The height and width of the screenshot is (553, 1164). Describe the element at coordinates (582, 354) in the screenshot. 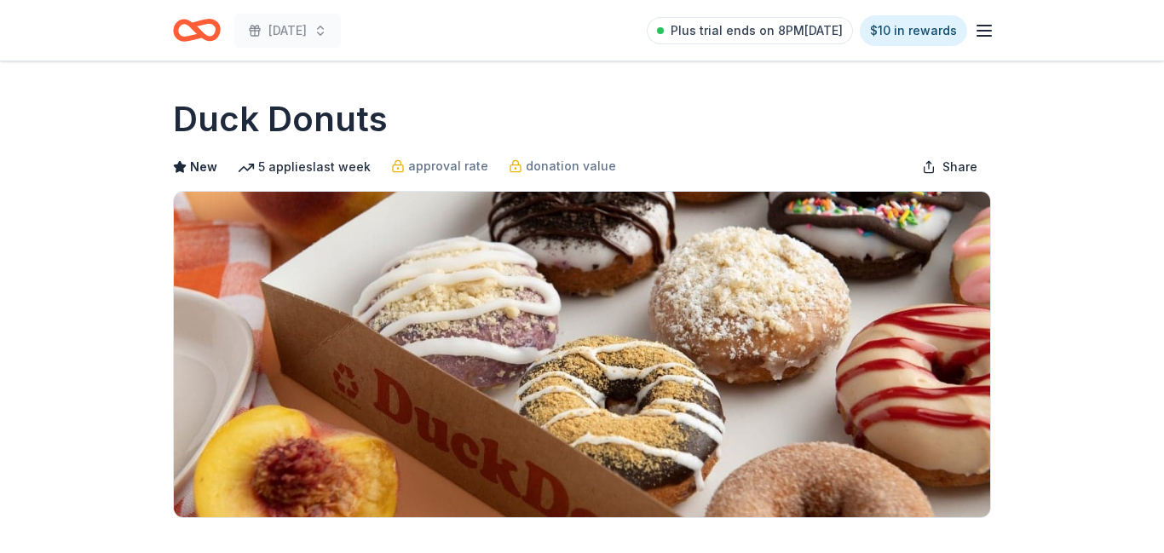

I see `img: Image for Duck Donuts` at that location.